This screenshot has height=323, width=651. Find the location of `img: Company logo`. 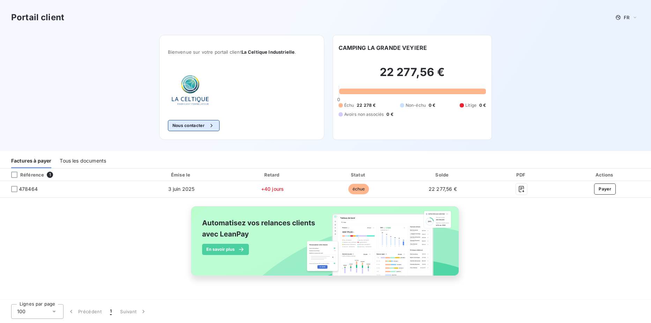

img: Company logo is located at coordinates (190, 90).